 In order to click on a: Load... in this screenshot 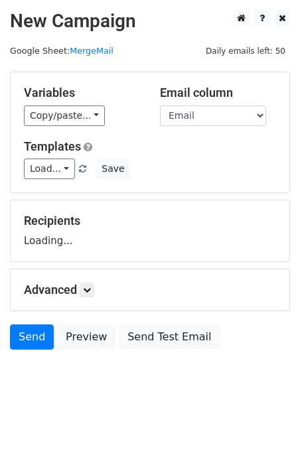, I will do `click(49, 168)`.